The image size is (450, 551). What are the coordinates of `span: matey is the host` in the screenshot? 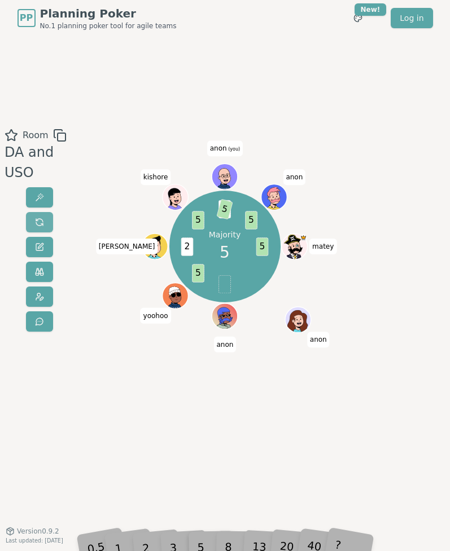 It's located at (303, 238).